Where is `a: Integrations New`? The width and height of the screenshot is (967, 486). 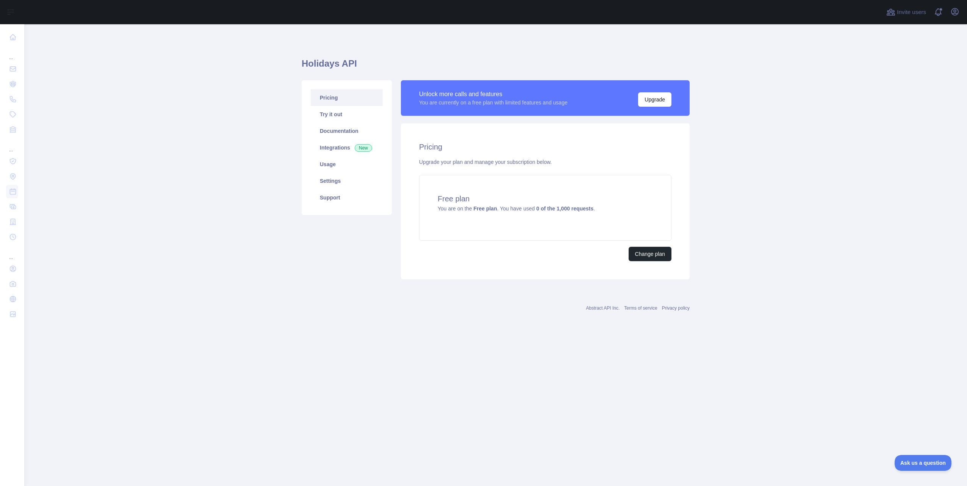 a: Integrations New is located at coordinates (347, 148).